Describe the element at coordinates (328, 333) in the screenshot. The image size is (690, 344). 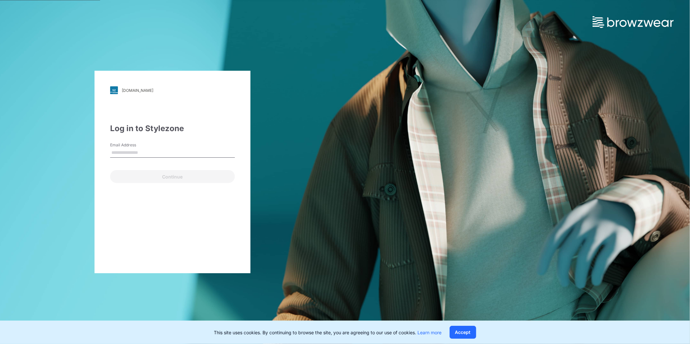
I see `p: This site uses cookies. By continuing to browse the site, you are agreeing to our use of cookies.` at that location.